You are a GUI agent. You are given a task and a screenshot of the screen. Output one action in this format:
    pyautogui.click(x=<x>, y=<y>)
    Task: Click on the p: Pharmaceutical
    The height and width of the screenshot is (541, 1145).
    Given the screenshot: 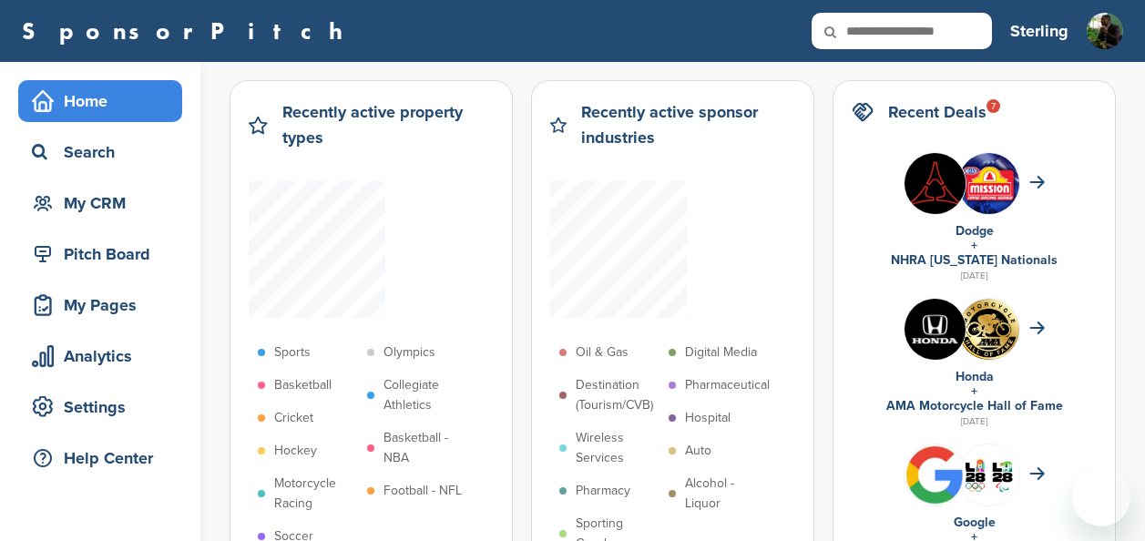 What is the action you would take?
    pyautogui.click(x=727, y=385)
    